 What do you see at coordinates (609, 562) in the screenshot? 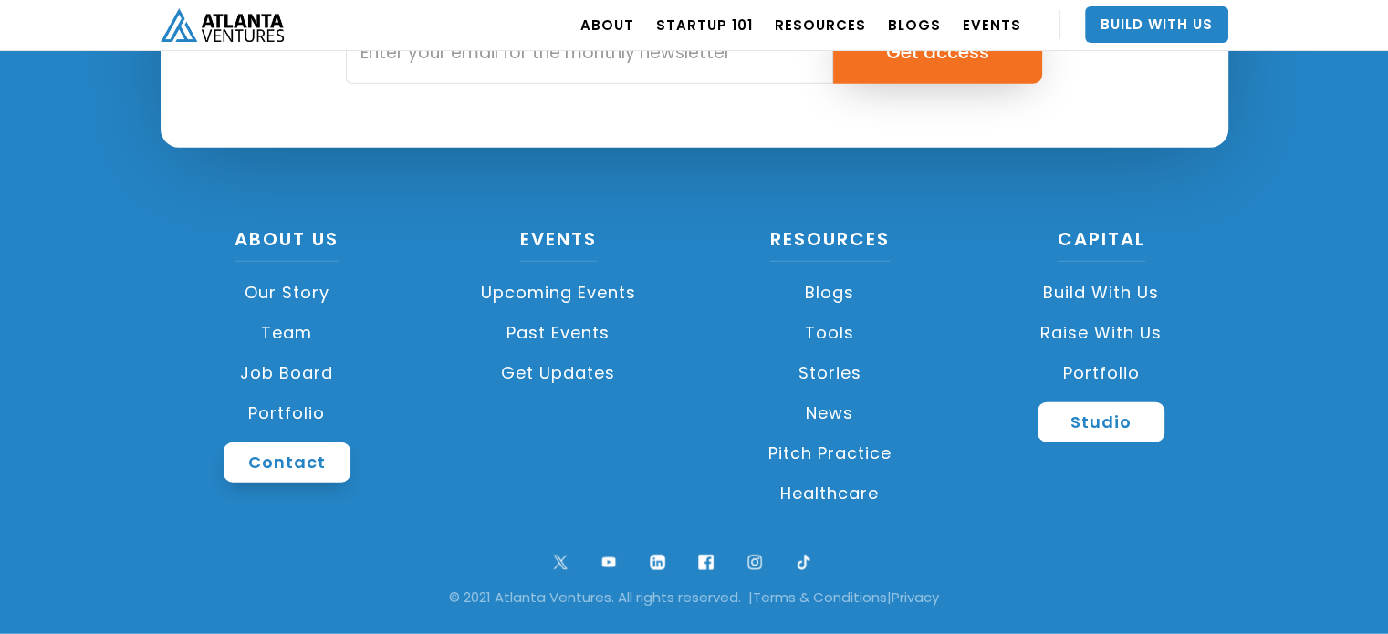
I see `img: youtube symbol` at bounding box center [609, 562].